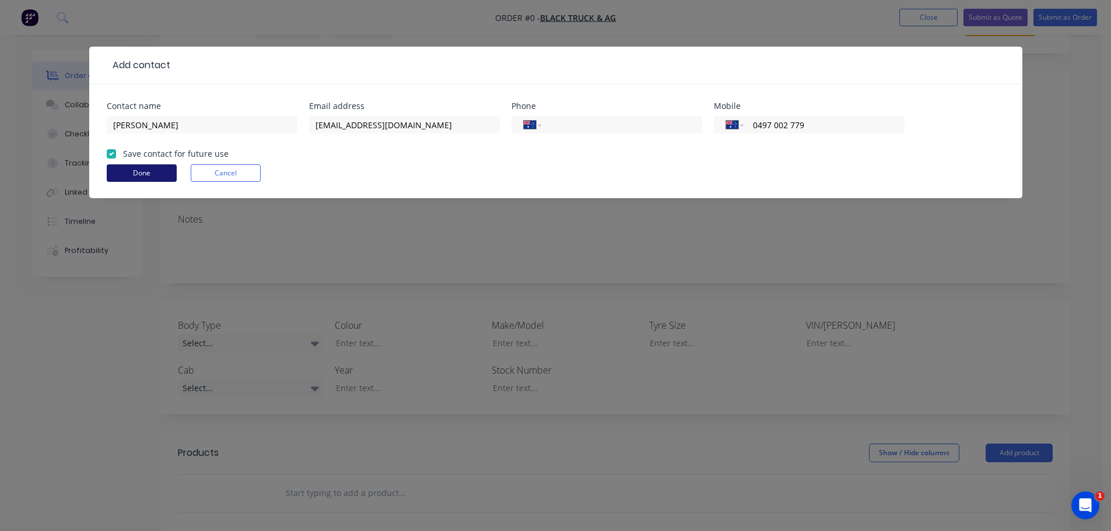 The image size is (1111, 531). What do you see at coordinates (175, 153) in the screenshot?
I see `label: Save contact for future use` at bounding box center [175, 153].